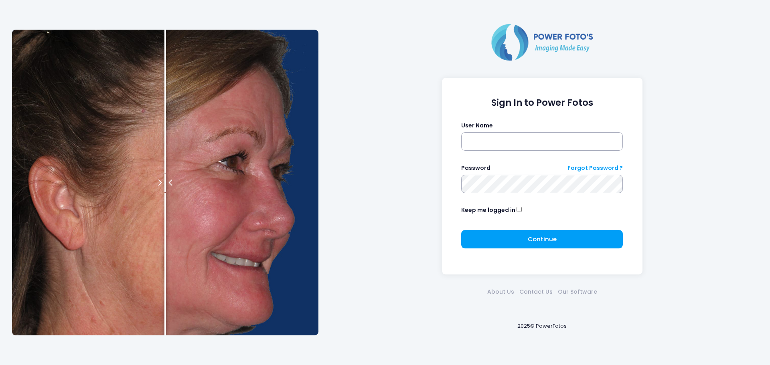  I want to click on a: Our Software, so click(577, 292).